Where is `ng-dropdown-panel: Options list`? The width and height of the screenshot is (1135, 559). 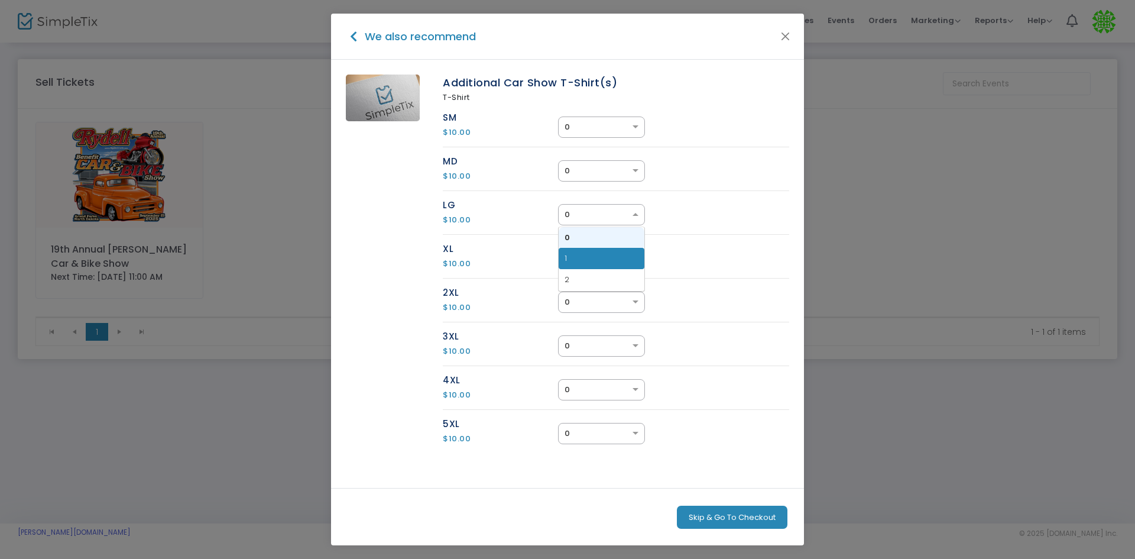 ng-dropdown-panel: Options list is located at coordinates (601, 259).